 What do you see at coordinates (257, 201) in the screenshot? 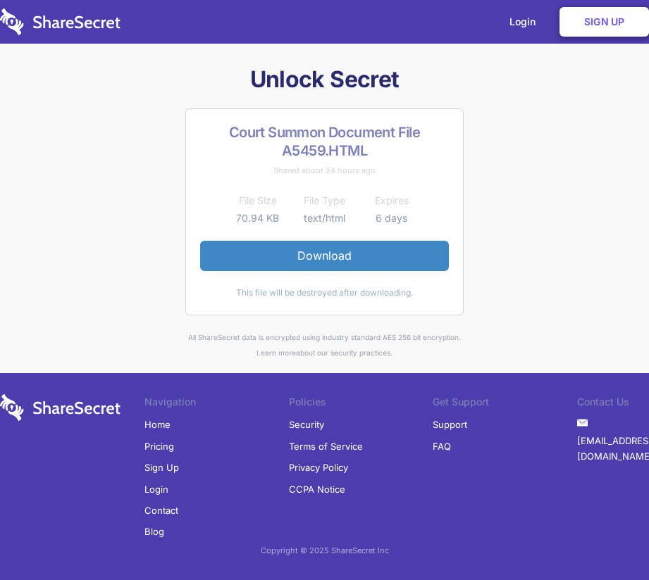
I see `th: File Size` at bounding box center [257, 201].